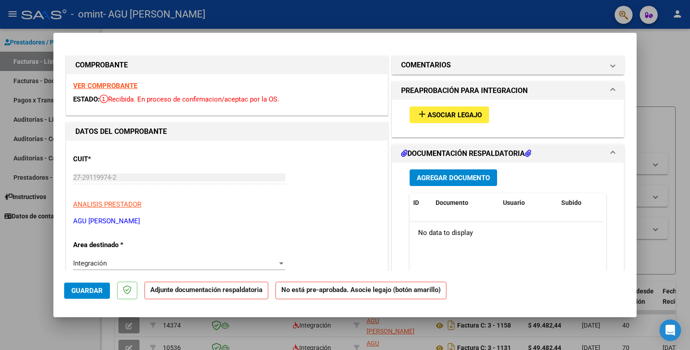 Image resolution: width=690 pixels, height=350 pixels. What do you see at coordinates (105, 86) in the screenshot?
I see `a: VER COMPROBANTE` at bounding box center [105, 86].